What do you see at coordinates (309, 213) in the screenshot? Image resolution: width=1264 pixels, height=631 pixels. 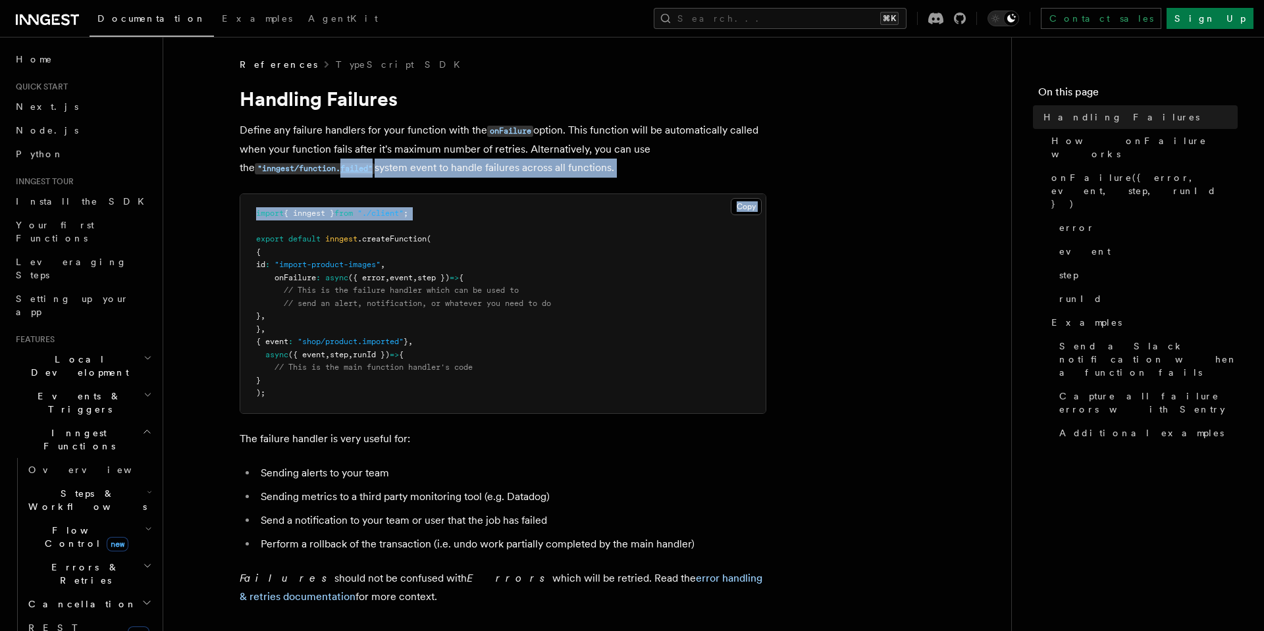 I see `span: { inngest }` at bounding box center [309, 213].